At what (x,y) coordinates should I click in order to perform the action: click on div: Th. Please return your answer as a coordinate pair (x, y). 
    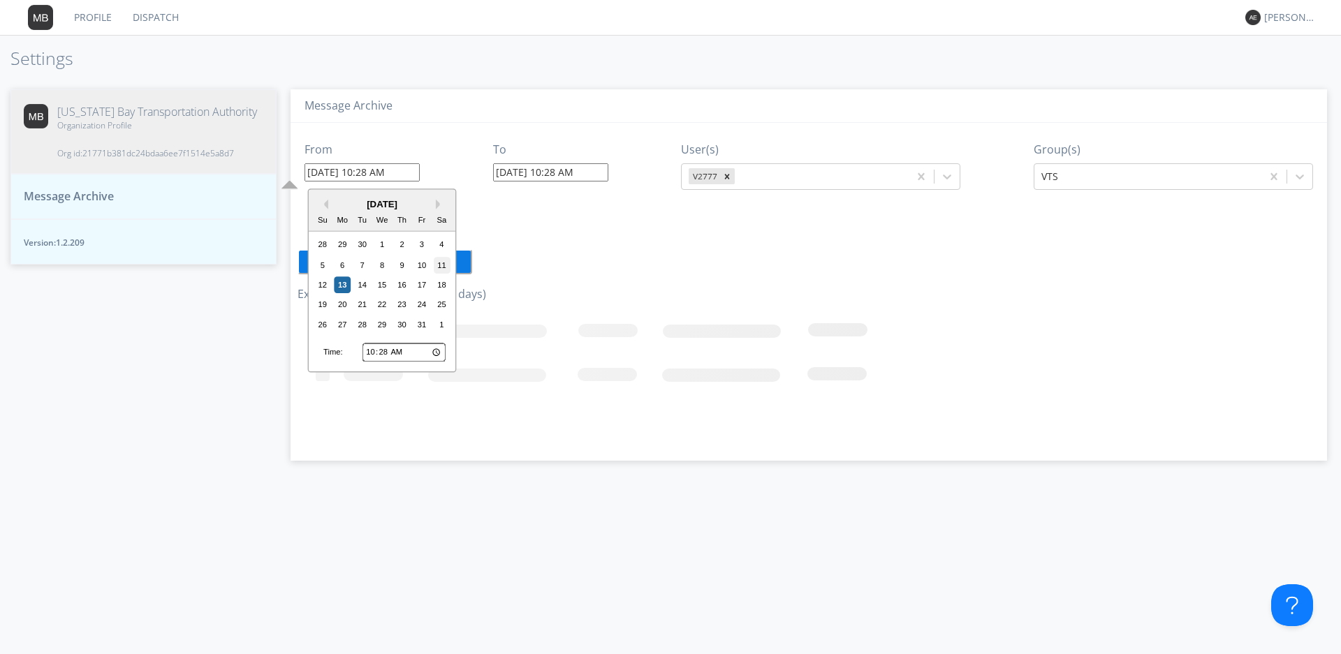
    Looking at the image, I should click on (402, 221).